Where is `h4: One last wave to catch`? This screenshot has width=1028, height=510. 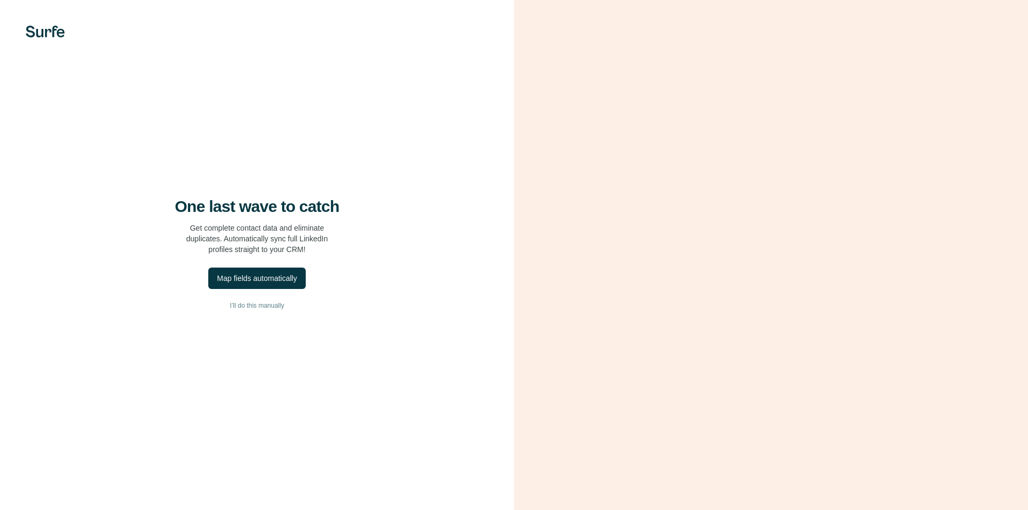
h4: One last wave to catch is located at coordinates (257, 207).